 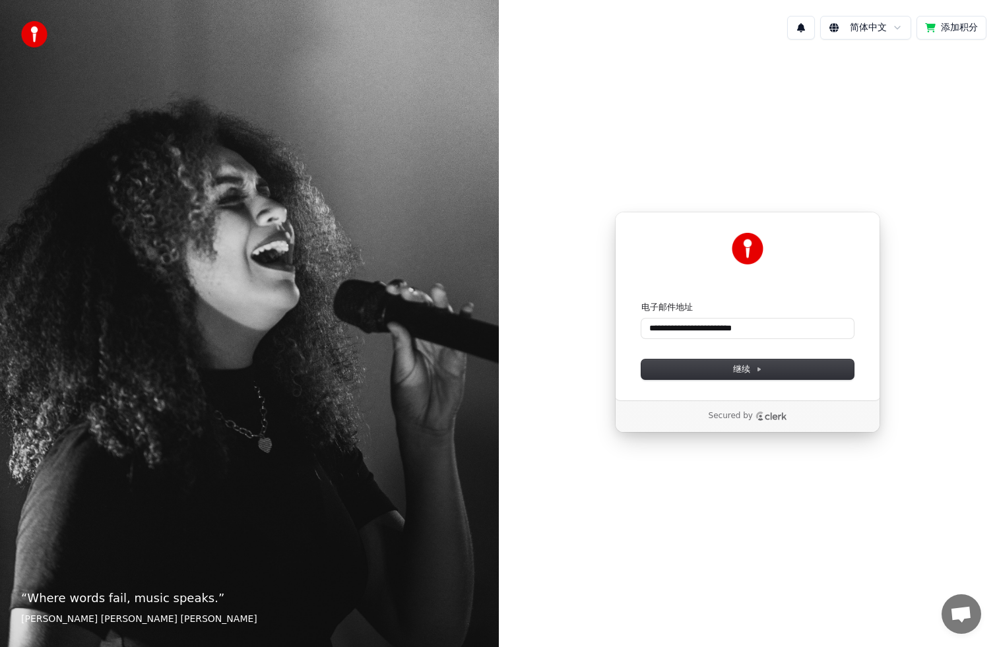 I want to click on label: 电子邮件地址, so click(x=667, y=308).